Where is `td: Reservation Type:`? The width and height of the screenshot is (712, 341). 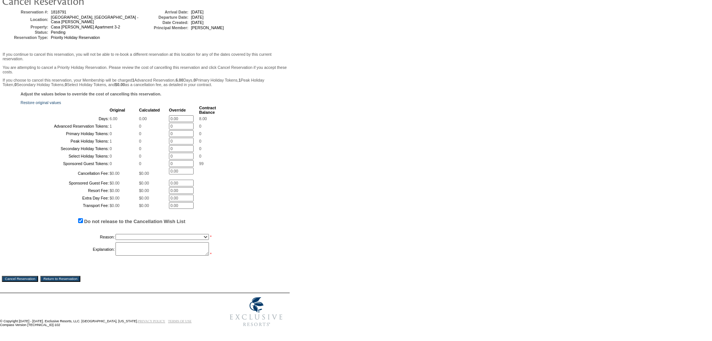
td: Reservation Type: is located at coordinates (26, 37).